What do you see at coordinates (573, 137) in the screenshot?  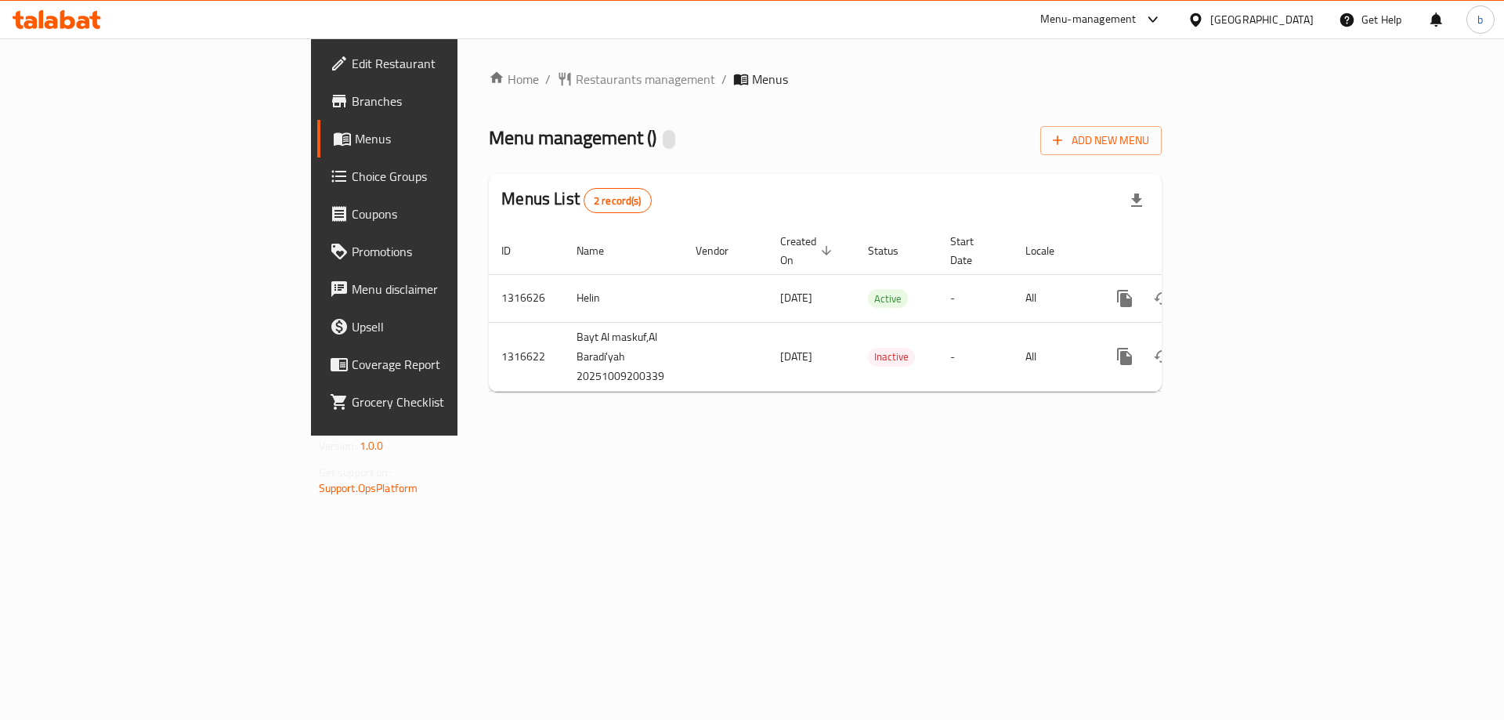 I see `span: Menu management ( )` at bounding box center [573, 137].